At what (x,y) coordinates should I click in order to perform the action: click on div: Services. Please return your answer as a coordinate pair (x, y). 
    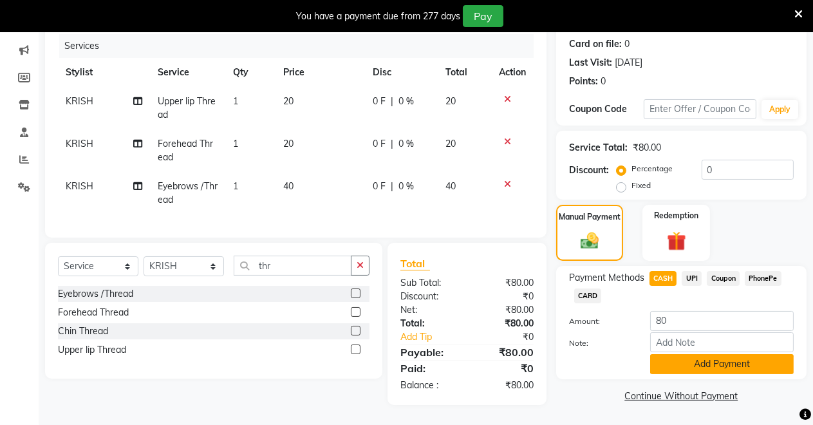
    Looking at the image, I should click on (301, 46).